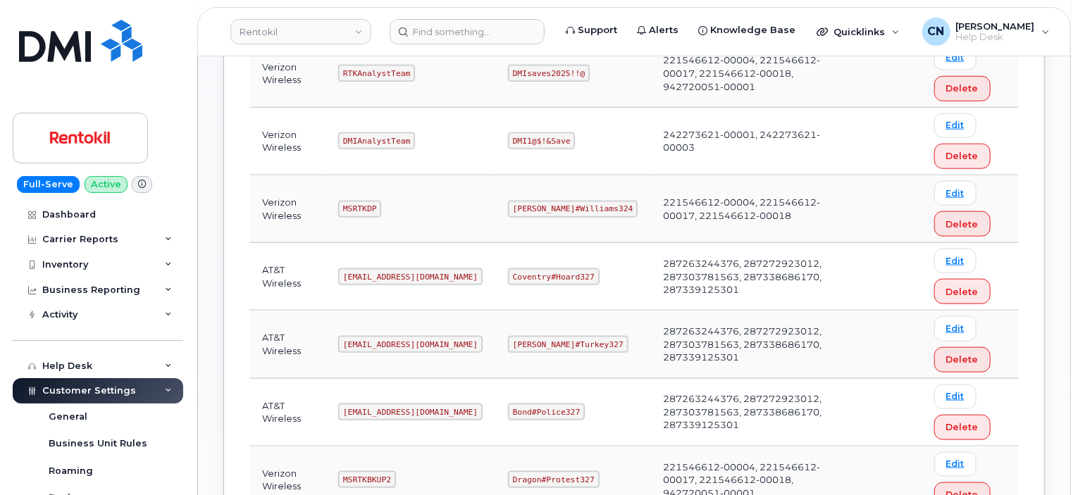 This screenshot has width=1078, height=495. Describe the element at coordinates (755, 209) in the screenshot. I see `td: 221546612-00004, 221546612-00017, 221546612-00018` at that location.